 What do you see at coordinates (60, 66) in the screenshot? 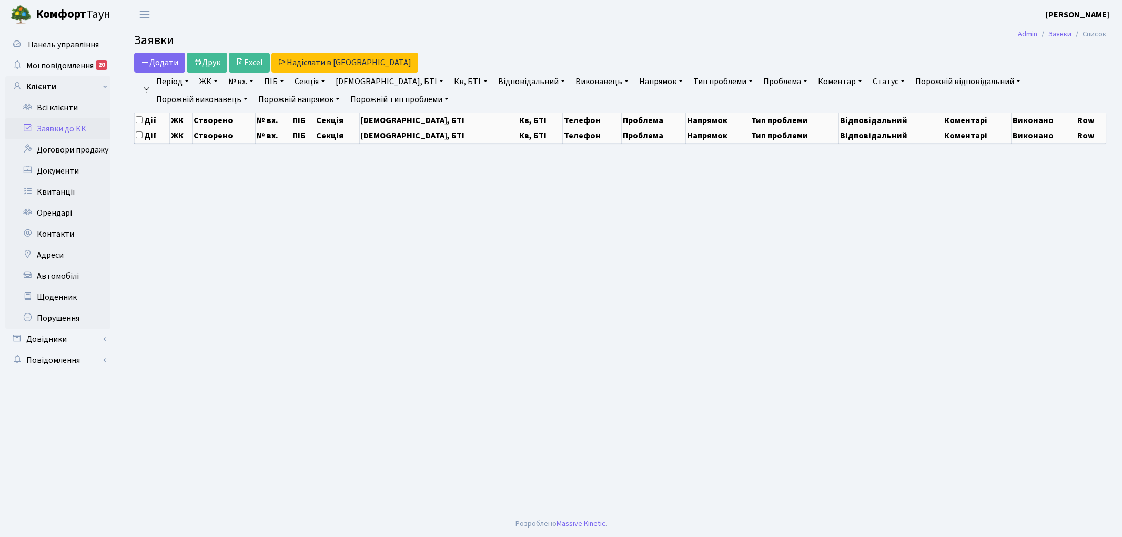
I see `span: Мої повідомлення` at bounding box center [60, 66].